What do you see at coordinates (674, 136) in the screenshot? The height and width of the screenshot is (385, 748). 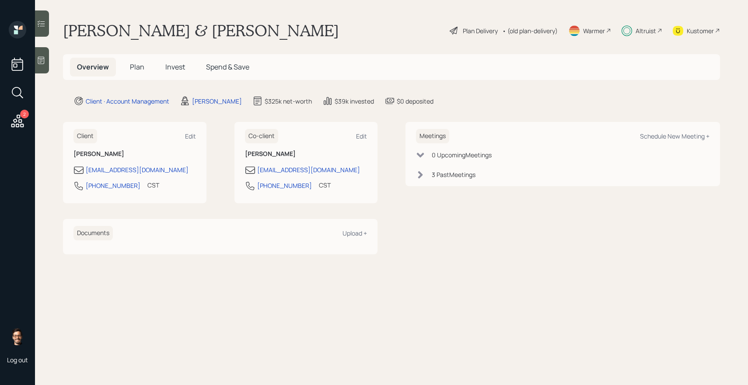 I see `div: Schedule New Meeting +` at bounding box center [674, 136].